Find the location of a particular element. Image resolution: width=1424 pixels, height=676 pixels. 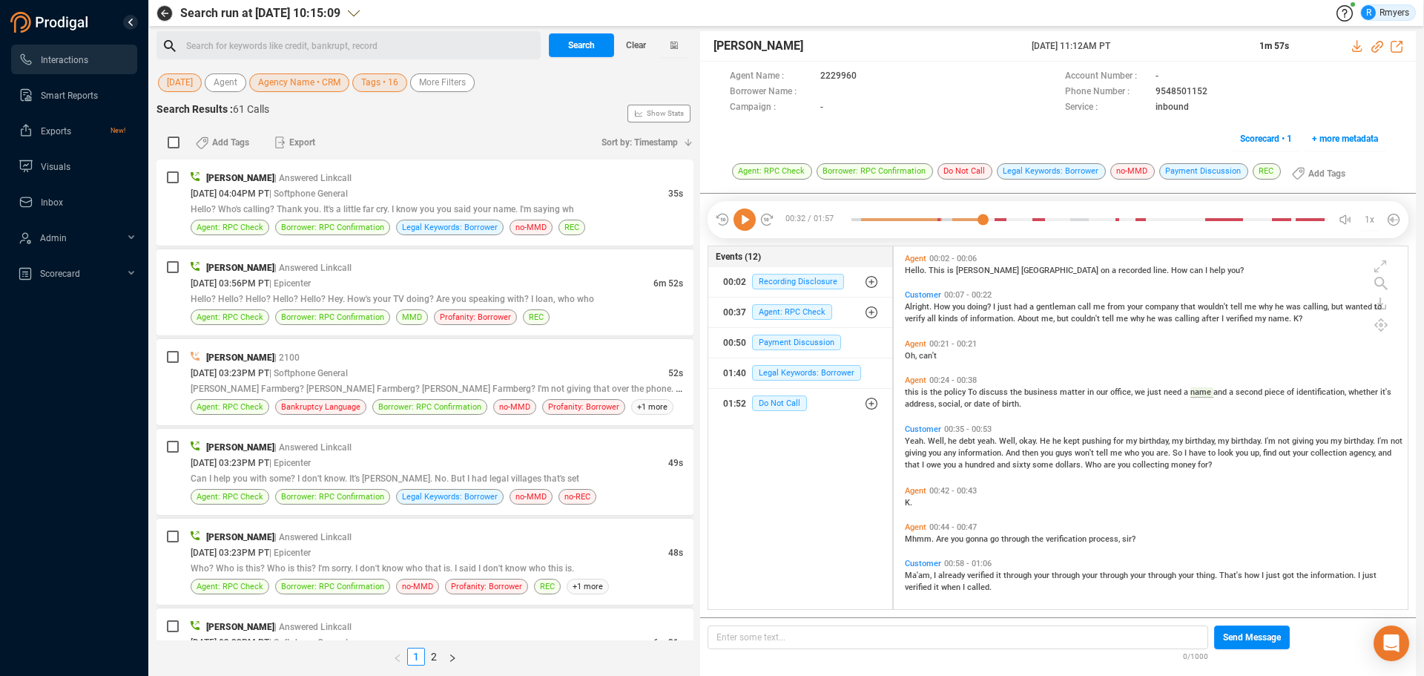

span: we is located at coordinates (1141, 392).